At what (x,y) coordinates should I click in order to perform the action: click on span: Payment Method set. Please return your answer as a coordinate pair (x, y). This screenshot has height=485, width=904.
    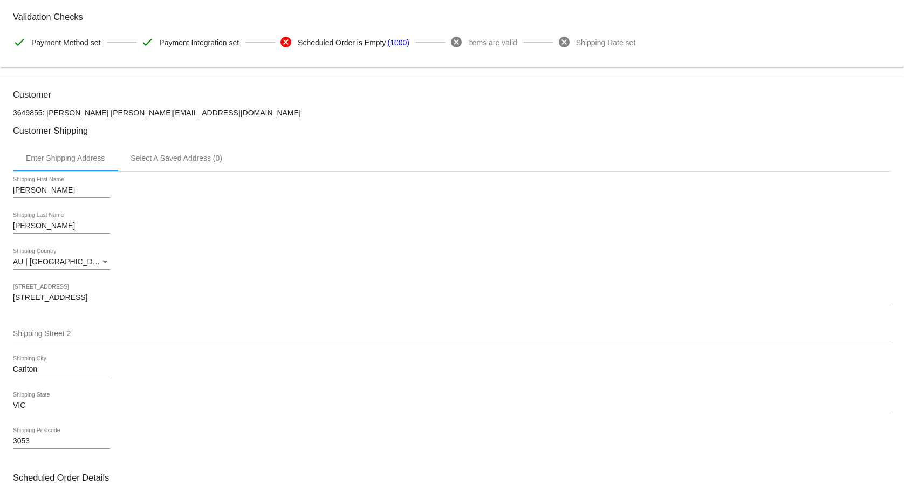
    Looking at the image, I should click on (66, 43).